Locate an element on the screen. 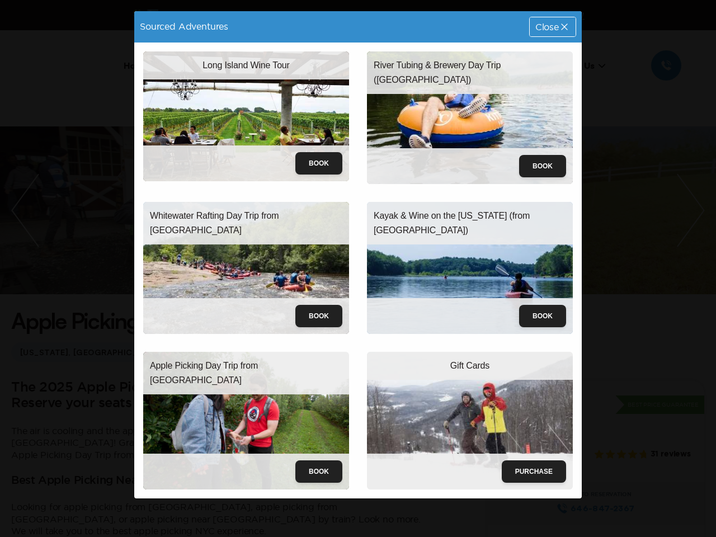 Image resolution: width=716 pixels, height=537 pixels. img: apple_picking.jpeg is located at coordinates (246, 420).